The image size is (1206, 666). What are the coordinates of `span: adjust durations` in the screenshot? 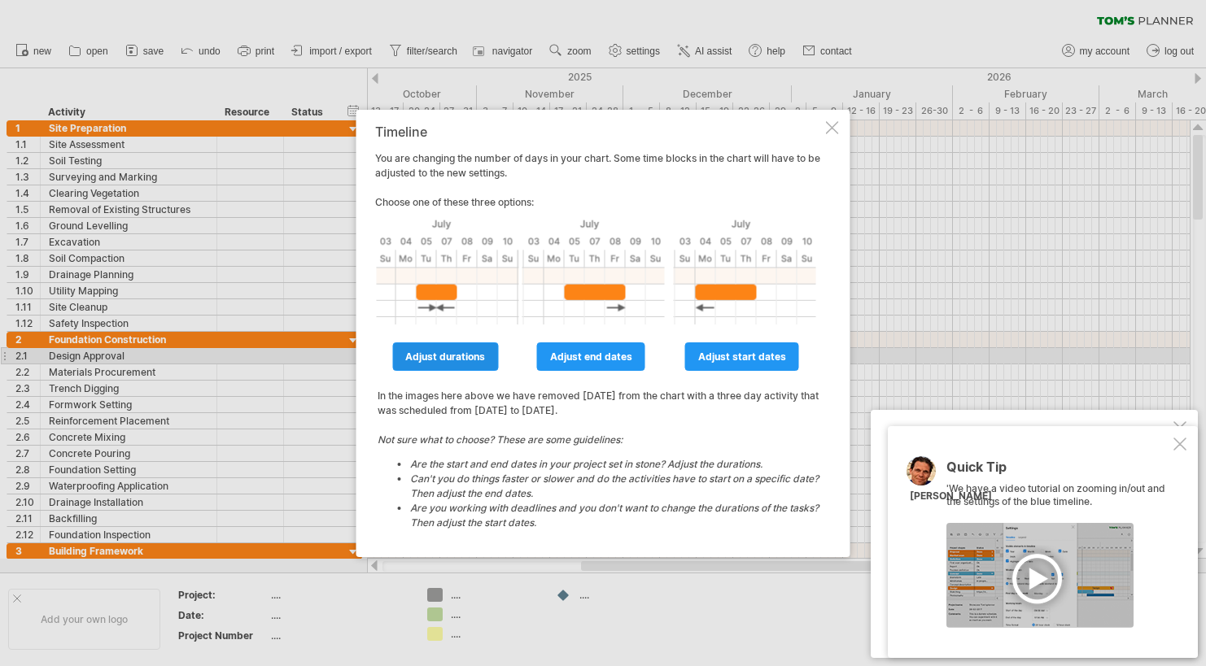 It's located at (445, 356).